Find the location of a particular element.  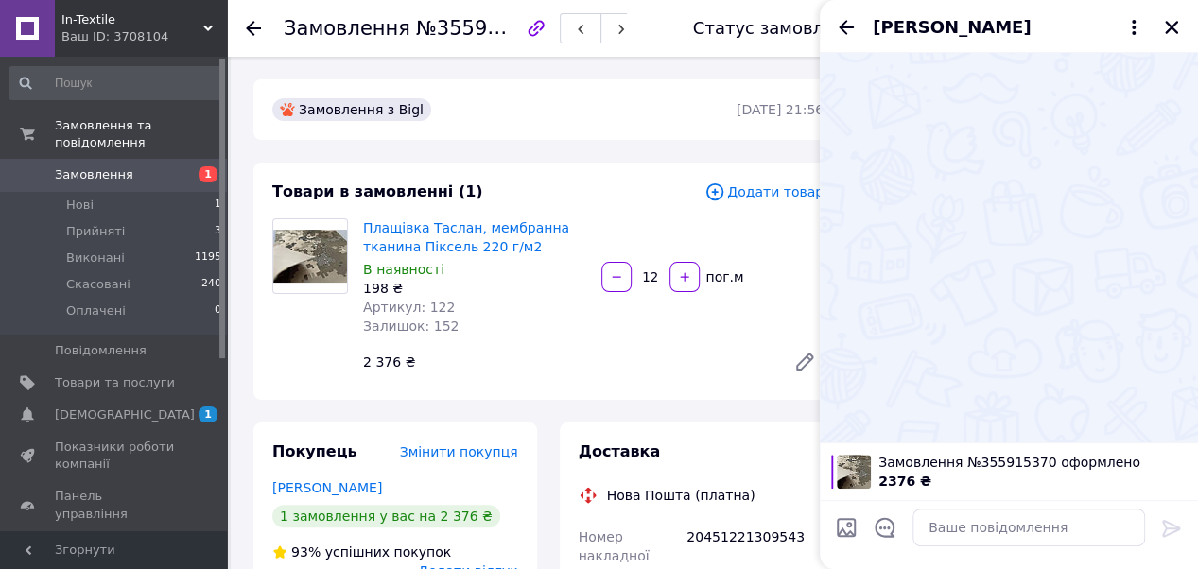

span: Виконані is located at coordinates (95, 258).